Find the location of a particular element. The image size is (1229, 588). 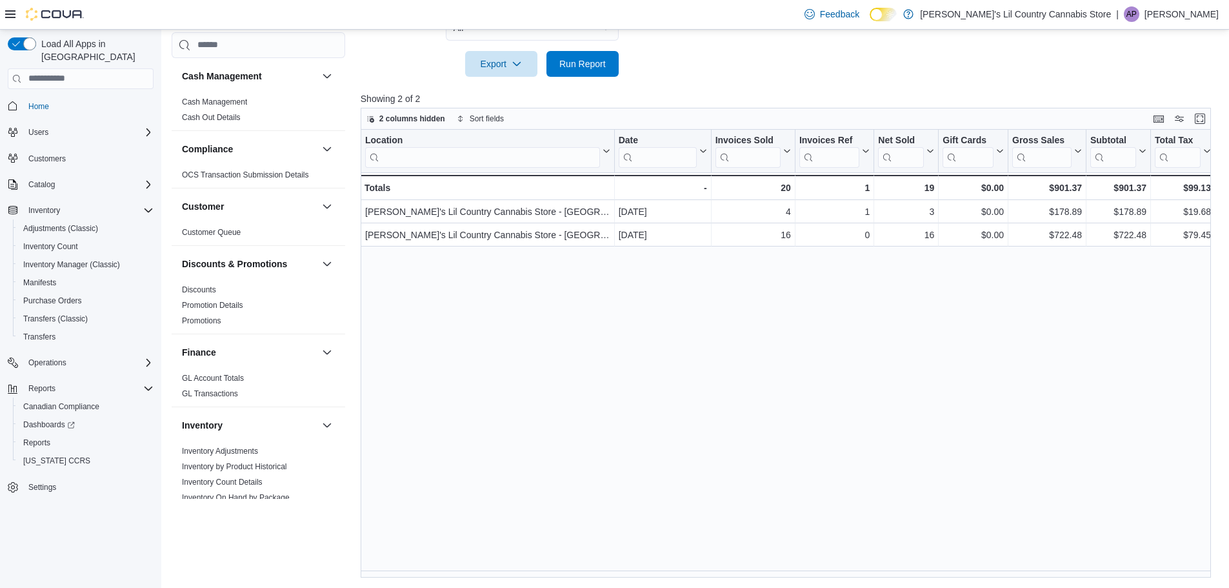

button: Inventory Manager (Classic) is located at coordinates (86, 265).